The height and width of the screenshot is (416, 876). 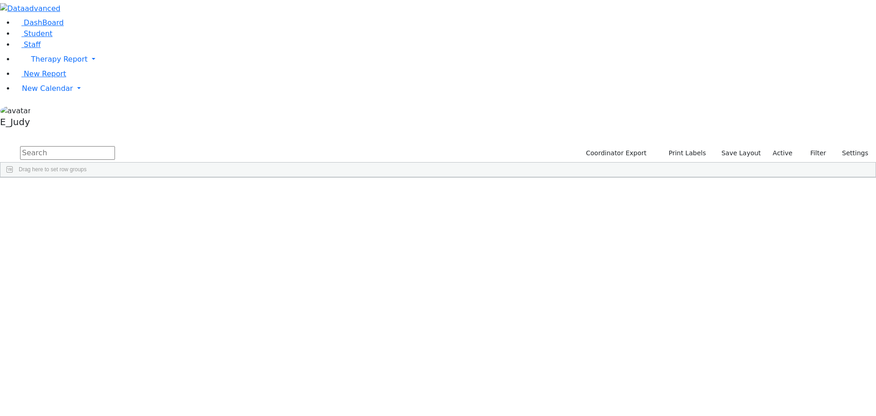 What do you see at coordinates (59, 59) in the screenshot?
I see `span: Therapy Report` at bounding box center [59, 59].